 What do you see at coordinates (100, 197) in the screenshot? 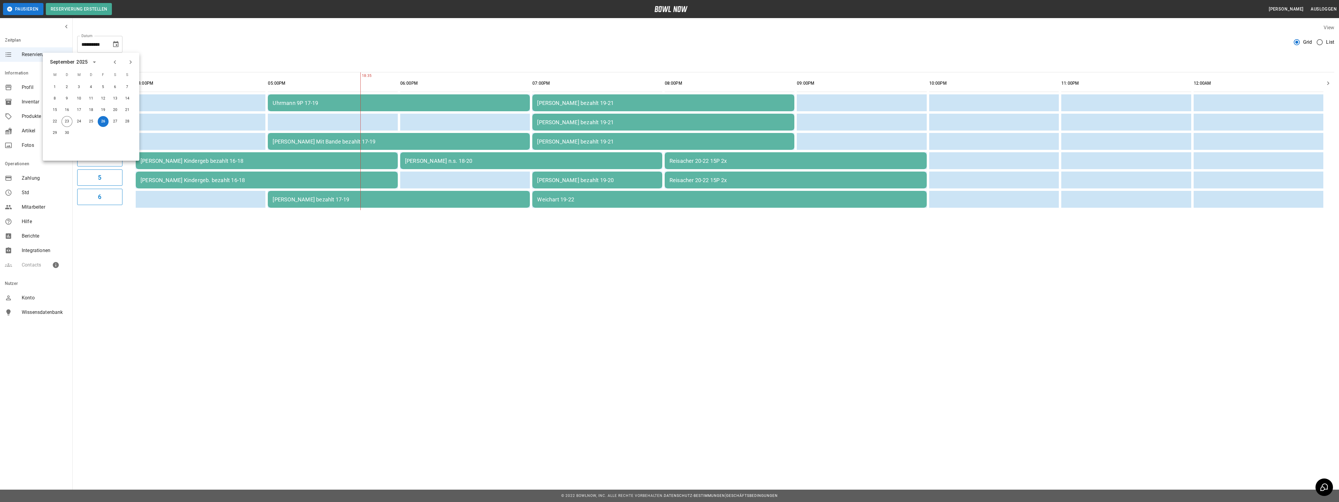
I see `h6: 6` at bounding box center [100, 197].